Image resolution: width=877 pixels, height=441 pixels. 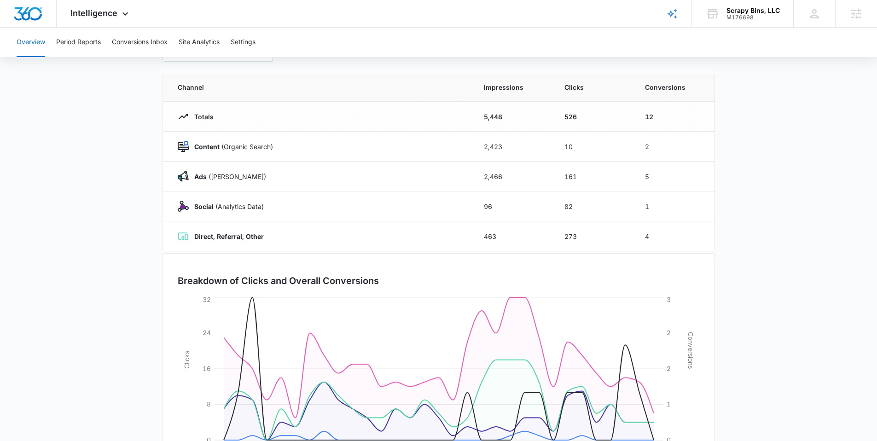 What do you see at coordinates (513, 87) in the screenshot?
I see `span: Impressions` at bounding box center [513, 87].